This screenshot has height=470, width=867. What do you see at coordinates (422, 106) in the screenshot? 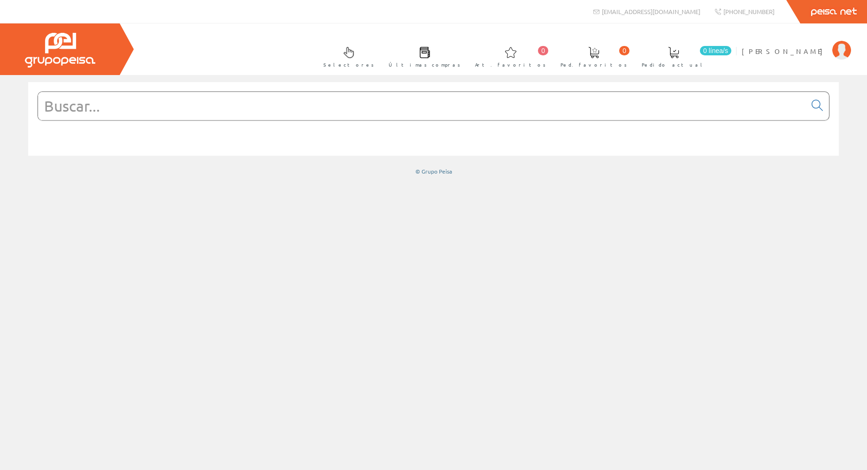
I see `input: Buscar...` at bounding box center [422, 106].